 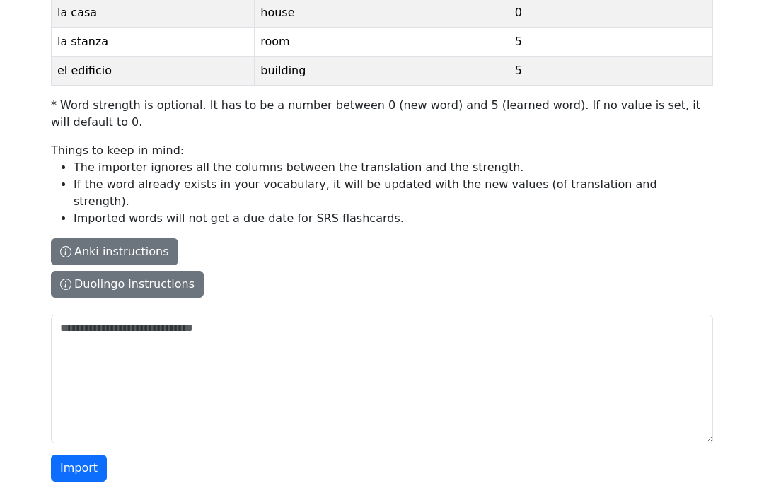 What do you see at coordinates (382, 185) in the screenshot?
I see `p: Things to keep in mind:` at bounding box center [382, 185].